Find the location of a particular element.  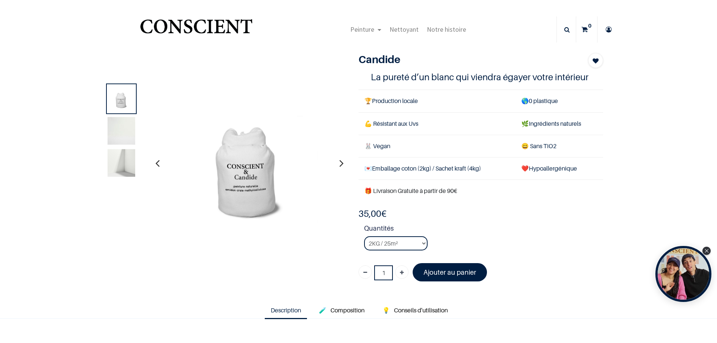

img: Conscient is located at coordinates (196, 30).